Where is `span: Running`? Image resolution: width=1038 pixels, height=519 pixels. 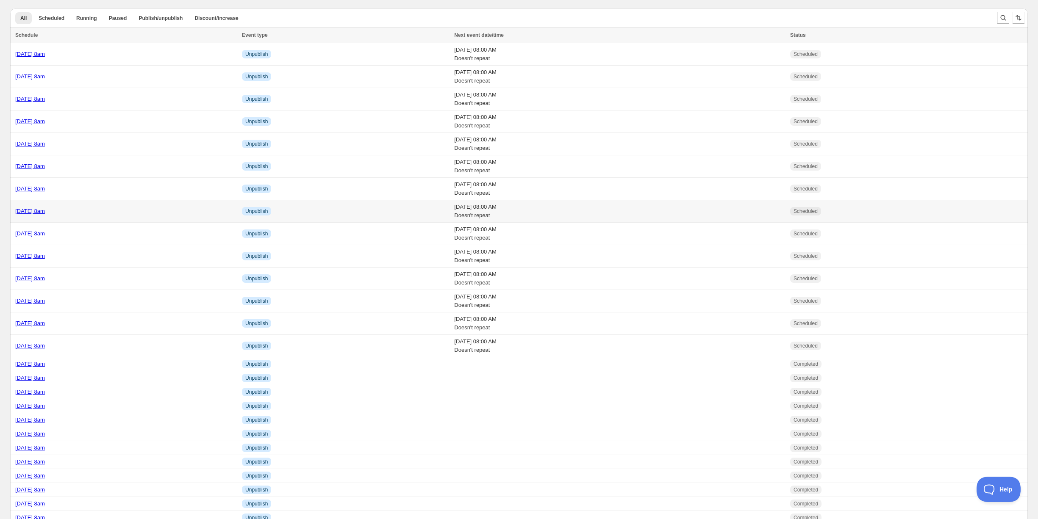 span: Running is located at coordinates (86, 18).